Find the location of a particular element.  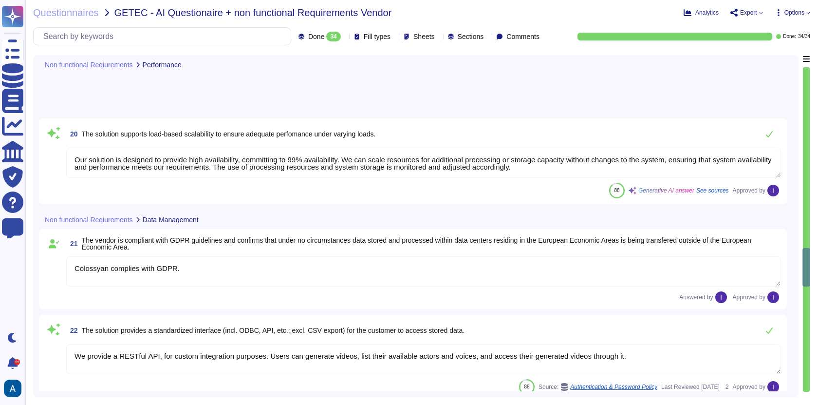

textarea: Colossyan complies with GDPR. is located at coordinates (424, 271).